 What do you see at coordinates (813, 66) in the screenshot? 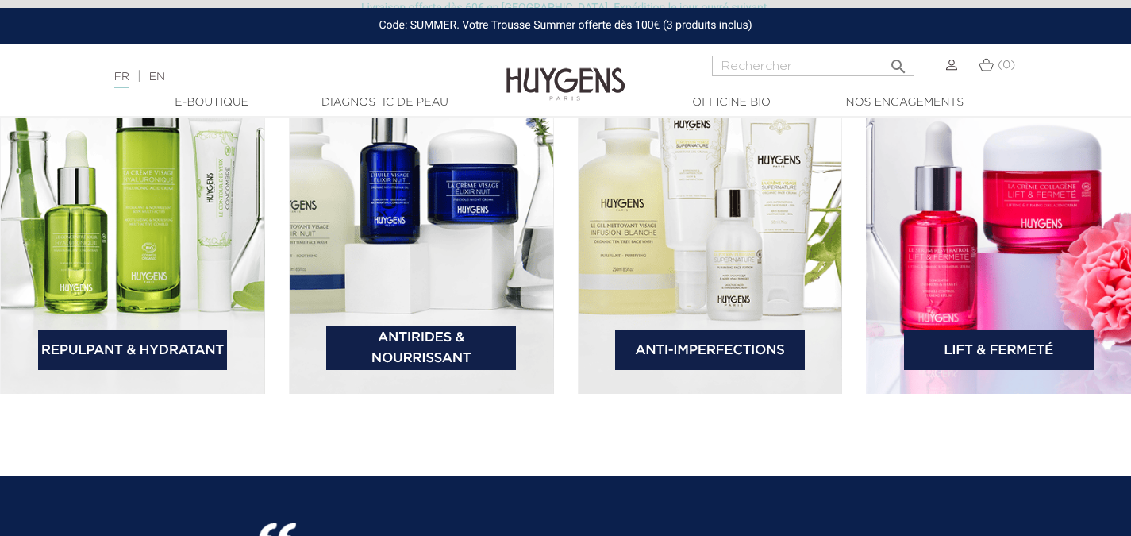
I see `input: Rechercher` at bounding box center [813, 66].